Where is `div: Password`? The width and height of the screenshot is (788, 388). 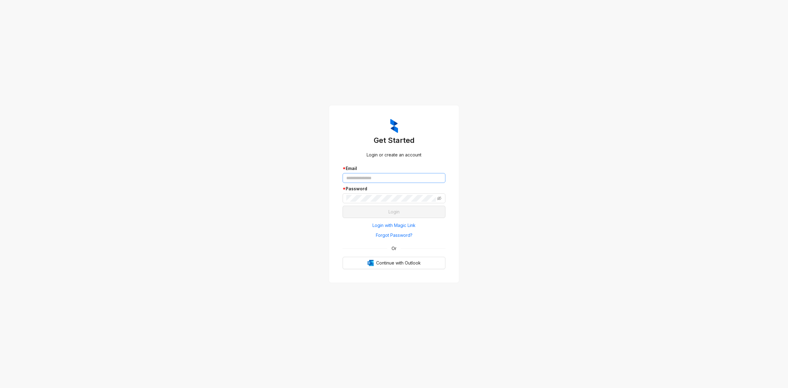
div: Password is located at coordinates (394, 189).